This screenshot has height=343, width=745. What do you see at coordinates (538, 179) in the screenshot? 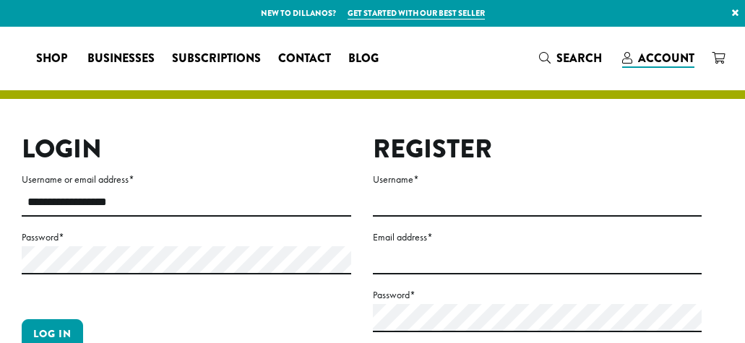
I see `label: Username` at bounding box center [538, 179].